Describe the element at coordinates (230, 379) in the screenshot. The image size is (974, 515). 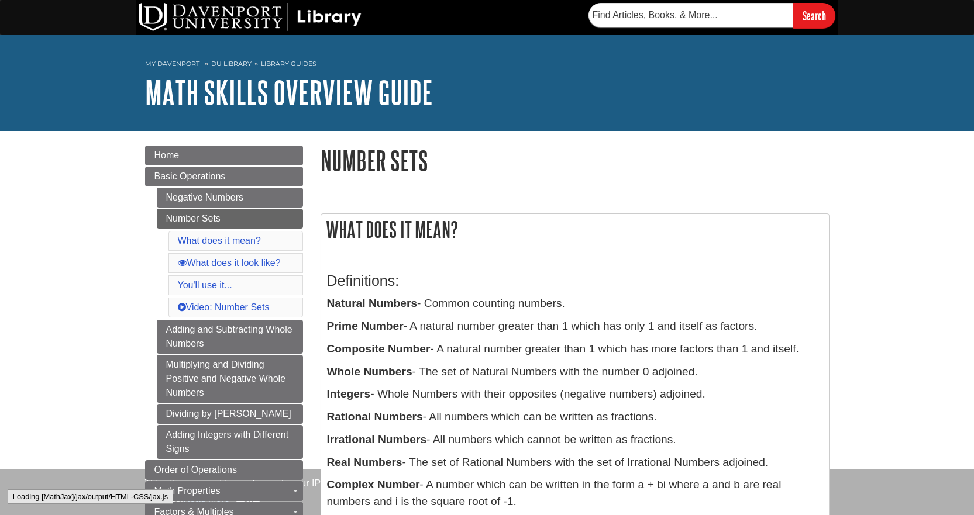
I see `a: Multiplying and Dividing Positive and Negative Whole Numbers` at that location.